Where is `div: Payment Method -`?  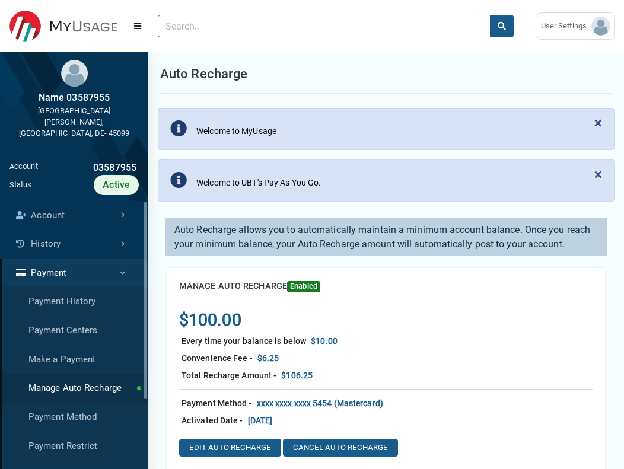 div: Payment Method - is located at coordinates (217, 403).